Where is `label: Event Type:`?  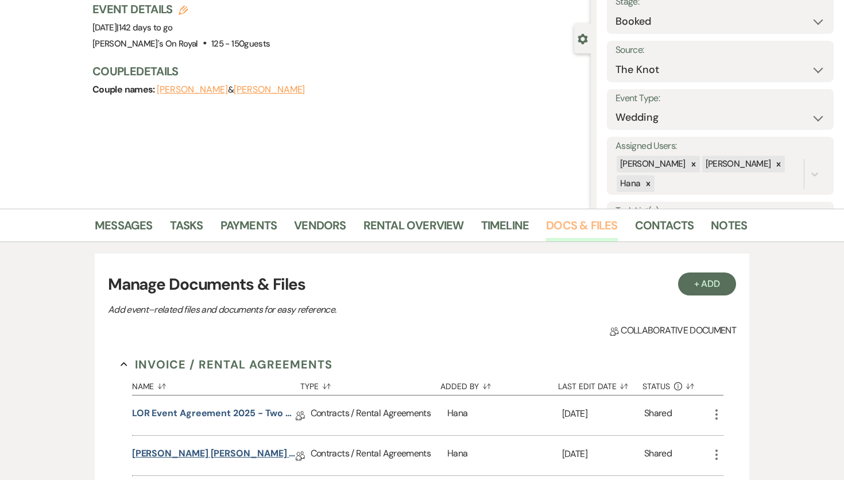 label: Event Type: is located at coordinates (720, 98).